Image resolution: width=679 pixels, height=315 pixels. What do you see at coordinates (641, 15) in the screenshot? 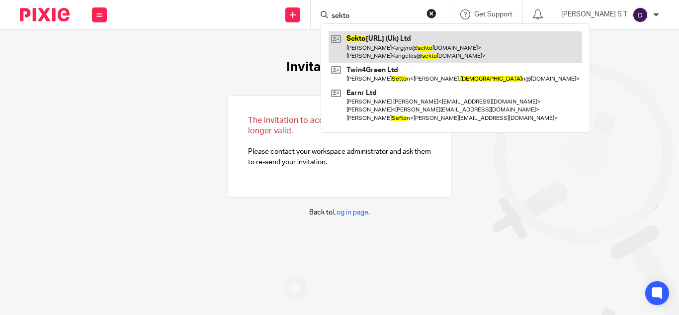
I see `img: svg%3E` at bounding box center [641, 15].